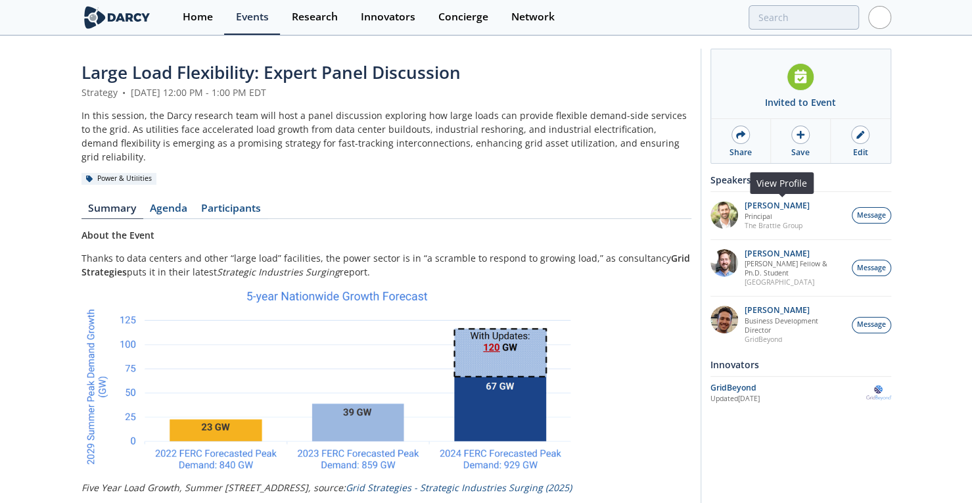 The image size is (972, 503). What do you see at coordinates (118, 235) in the screenshot?
I see `strong: About the Event` at bounding box center [118, 235].